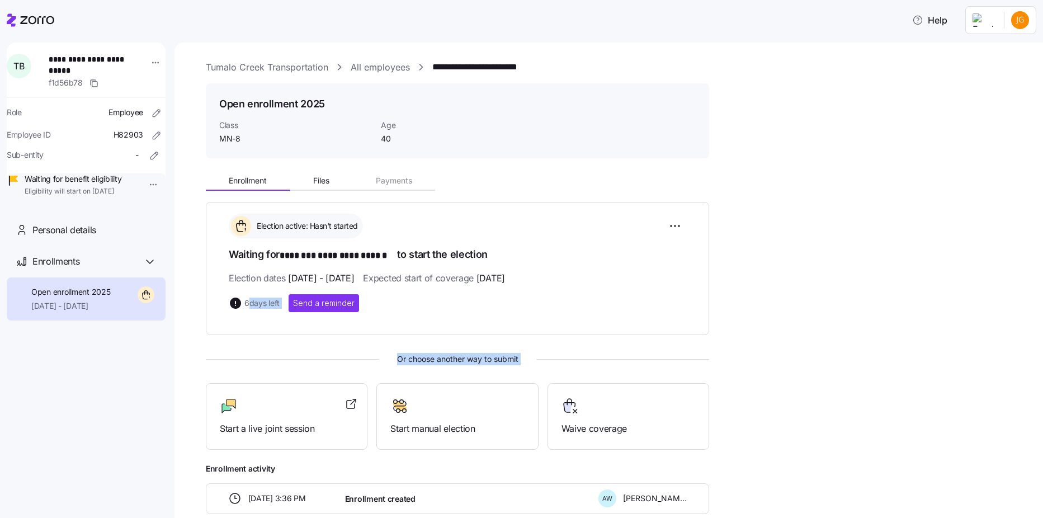  I want to click on span: Or choose another way to submit, so click(458, 359).